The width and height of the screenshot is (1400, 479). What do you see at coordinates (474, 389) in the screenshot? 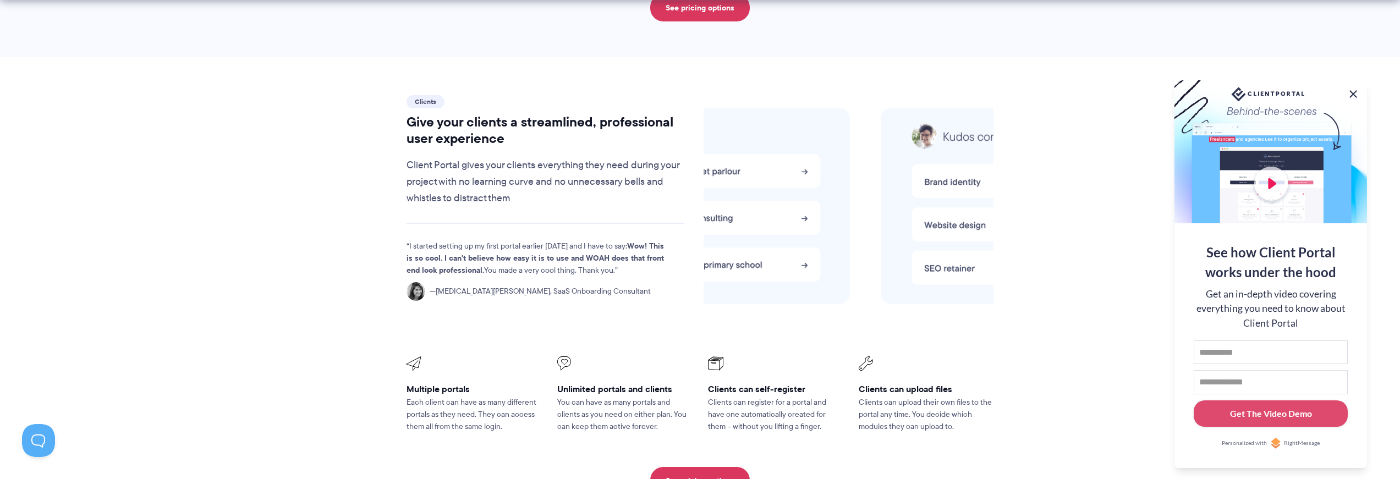
I see `h3: Multiple portals` at bounding box center [474, 389].